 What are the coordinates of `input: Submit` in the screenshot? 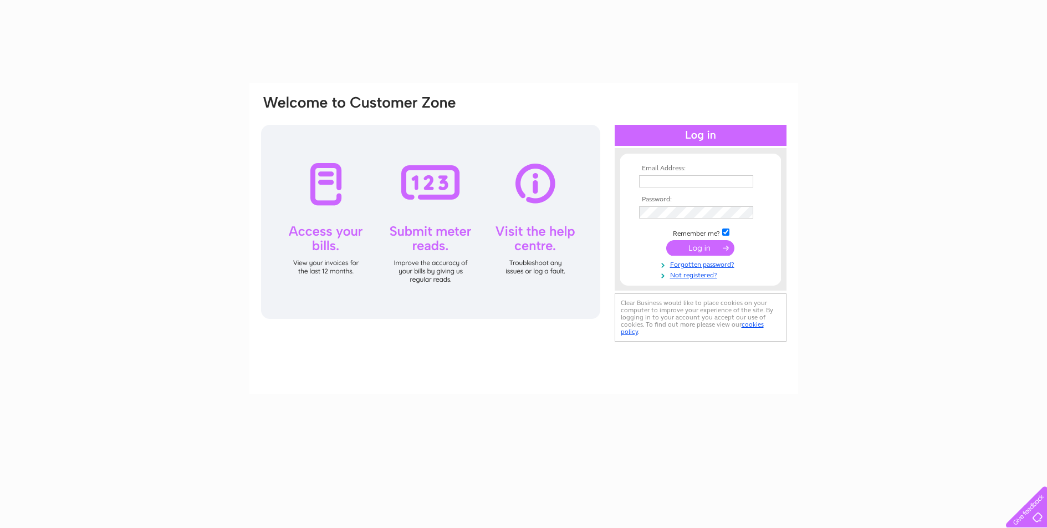 It's located at (700, 248).